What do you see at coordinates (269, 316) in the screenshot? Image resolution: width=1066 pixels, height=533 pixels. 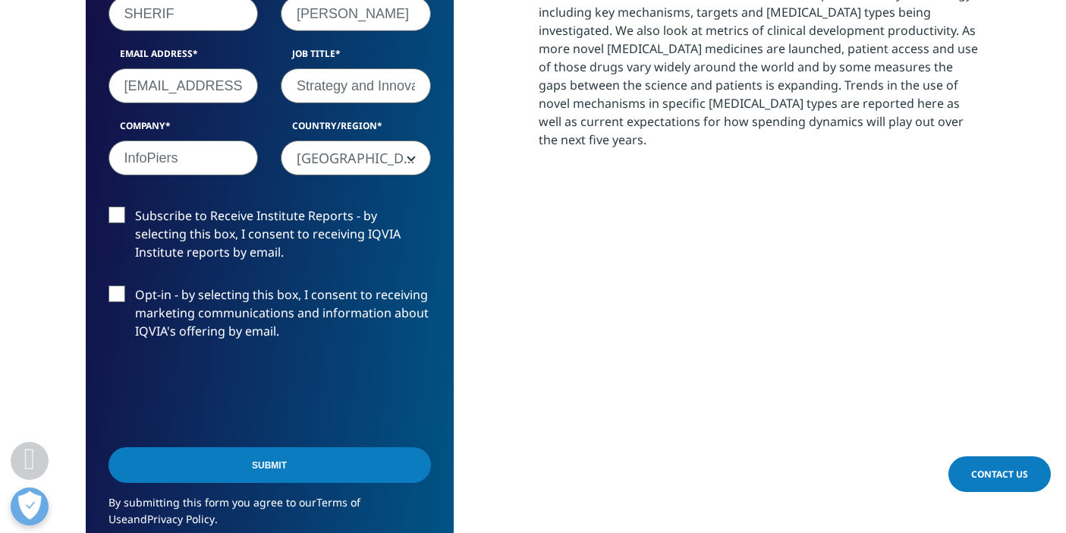 I see `label: Opt-in - by selecting this box, I consent to receiving marketing communications and information a...` at bounding box center [269, 316].